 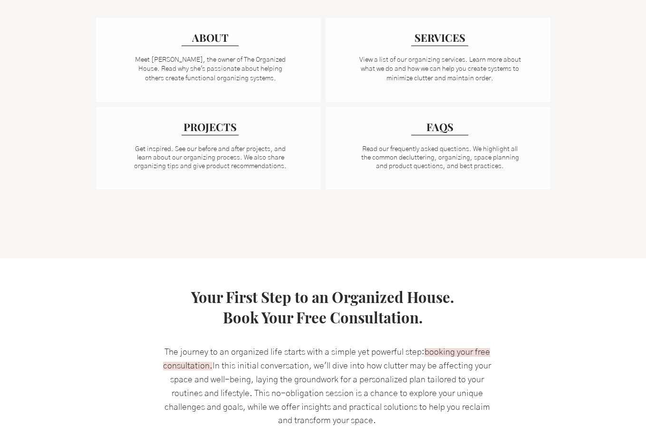 What do you see at coordinates (210, 38) in the screenshot?
I see `a: ABOUT` at bounding box center [210, 38].